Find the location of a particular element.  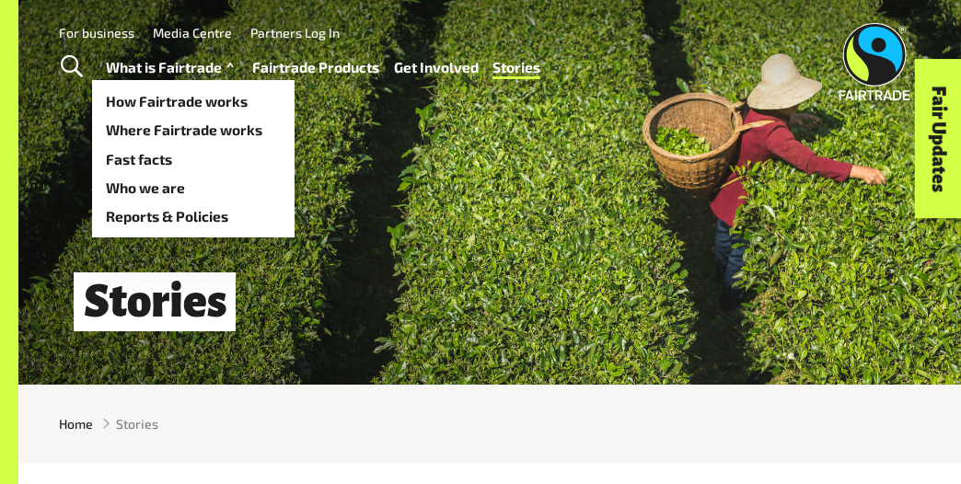

a: Where Fairtrade works is located at coordinates (193, 130).